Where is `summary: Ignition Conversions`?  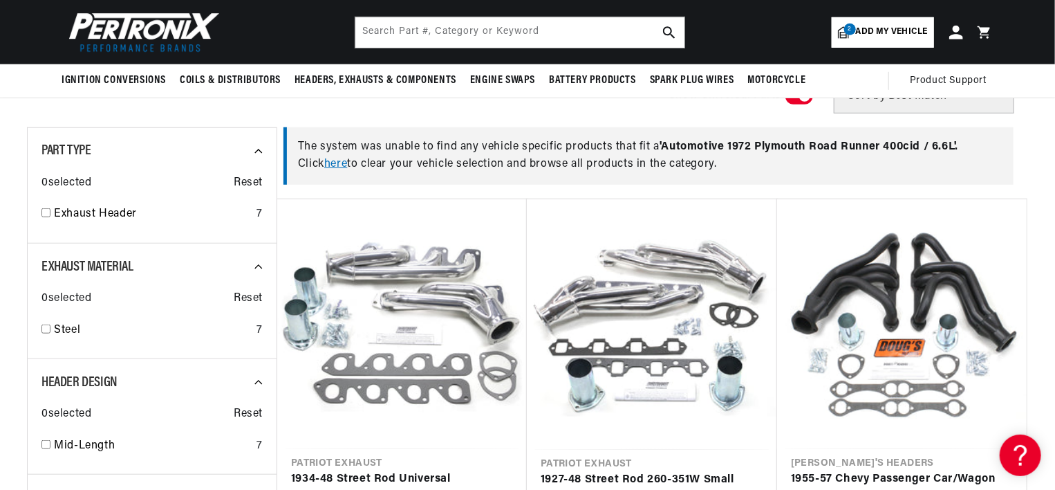 summary: Ignition Conversions is located at coordinates (117, 80).